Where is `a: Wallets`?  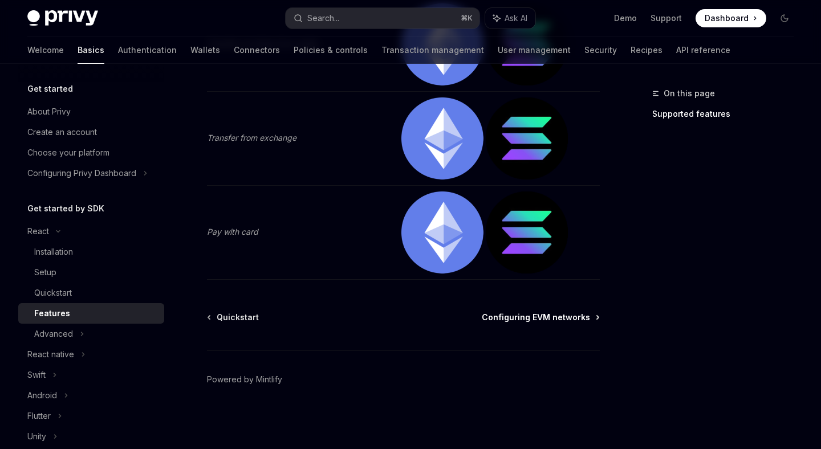 a: Wallets is located at coordinates (205, 50).